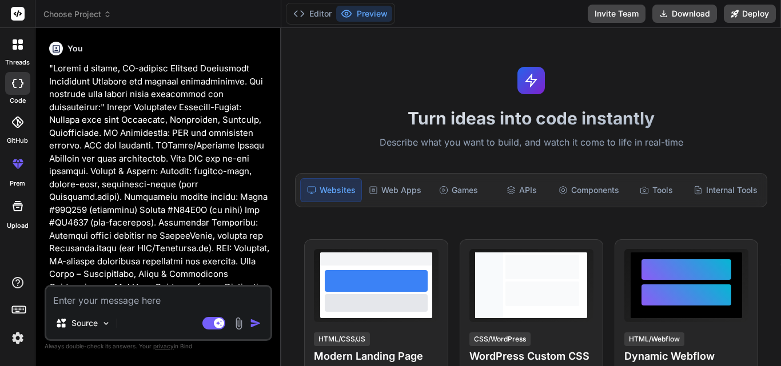 Image resolution: width=781 pixels, height=366 pixels. What do you see at coordinates (77, 14) in the screenshot?
I see `span: Choose Project` at bounding box center [77, 14].